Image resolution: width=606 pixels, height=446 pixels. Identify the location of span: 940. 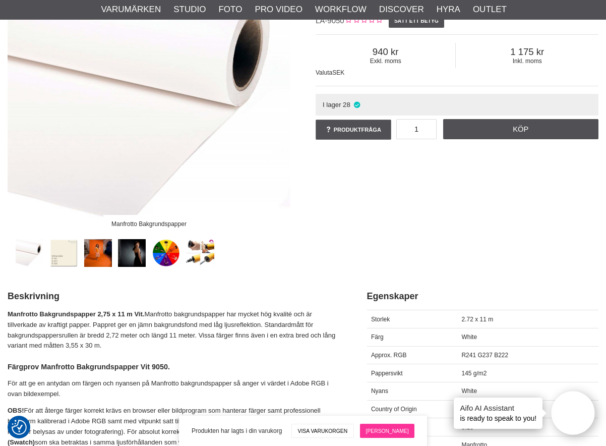
(385, 52).